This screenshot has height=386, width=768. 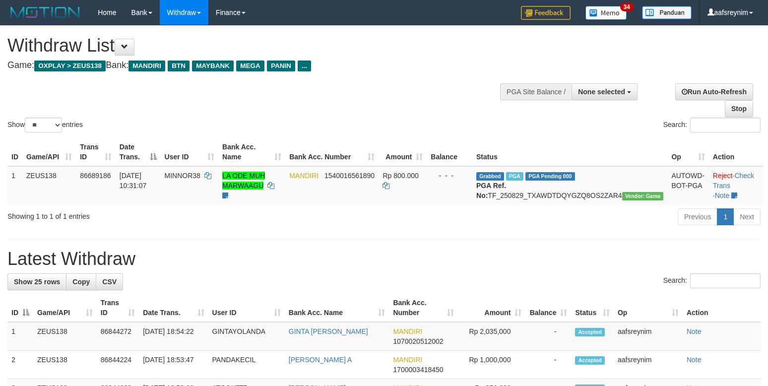 What do you see at coordinates (739, 109) in the screenshot?
I see `a: Stop` at bounding box center [739, 109].